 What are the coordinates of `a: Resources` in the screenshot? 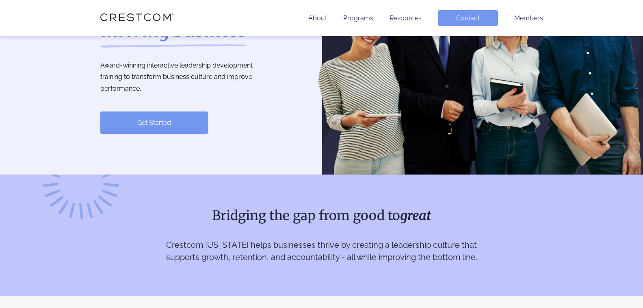 It's located at (405, 18).